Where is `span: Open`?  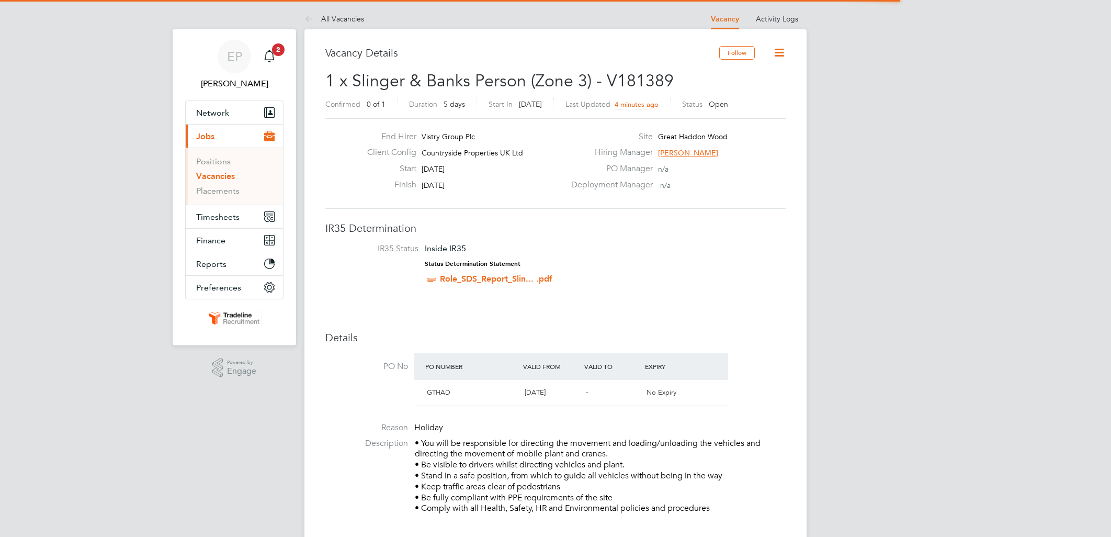
span: Open is located at coordinates (718, 104).